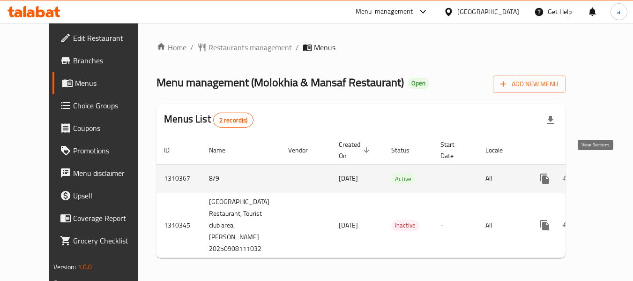 The image size is (633, 281). What do you see at coordinates (173, 150) in the screenshot?
I see `span: ID` at bounding box center [173, 150].